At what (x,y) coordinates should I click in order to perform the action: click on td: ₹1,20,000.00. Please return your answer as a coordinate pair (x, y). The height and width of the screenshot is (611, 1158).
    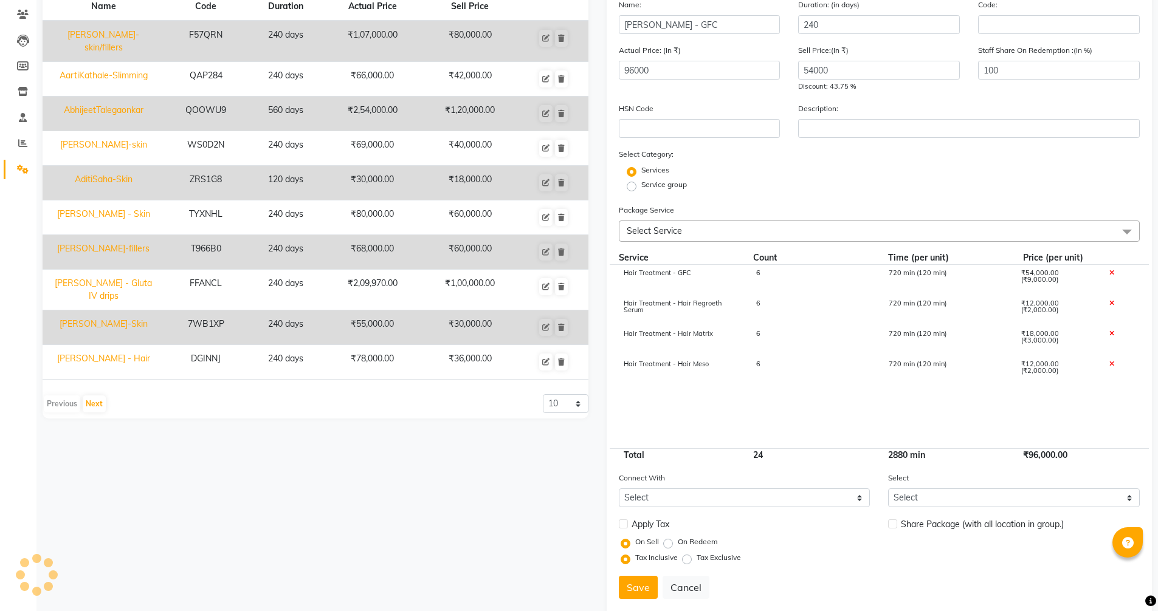
    Looking at the image, I should click on (470, 114).